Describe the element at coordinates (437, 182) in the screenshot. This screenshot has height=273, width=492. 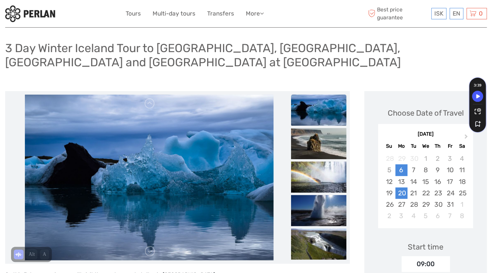
I see `div: Choose Thursday, October 16th, 2025` at that location.